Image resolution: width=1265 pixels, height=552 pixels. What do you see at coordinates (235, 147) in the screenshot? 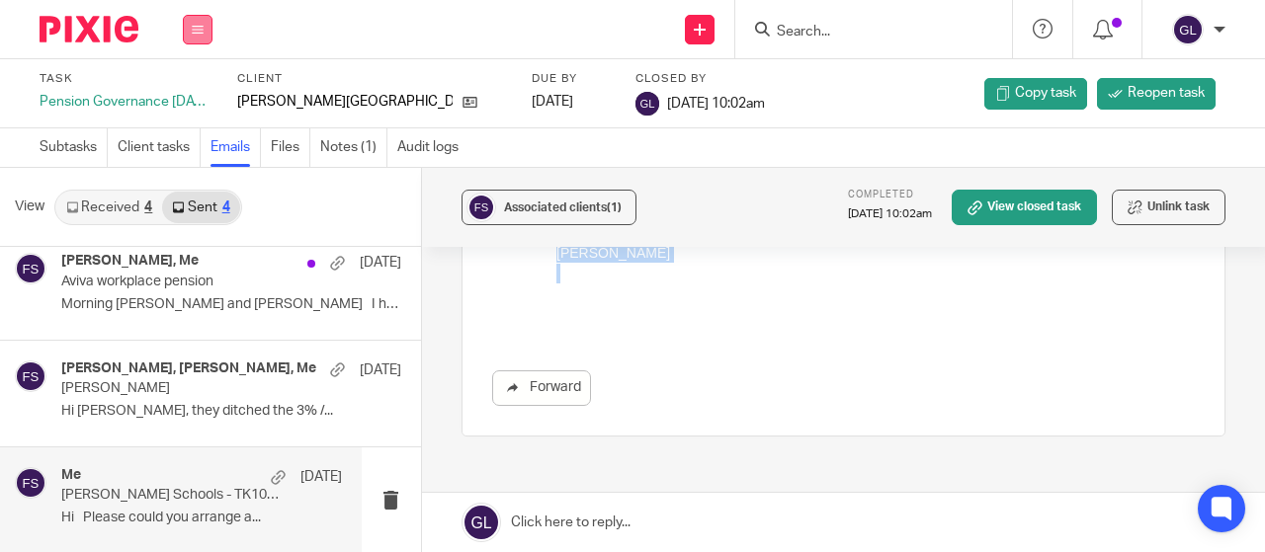
I see `a: Emails` at bounding box center [235, 147].